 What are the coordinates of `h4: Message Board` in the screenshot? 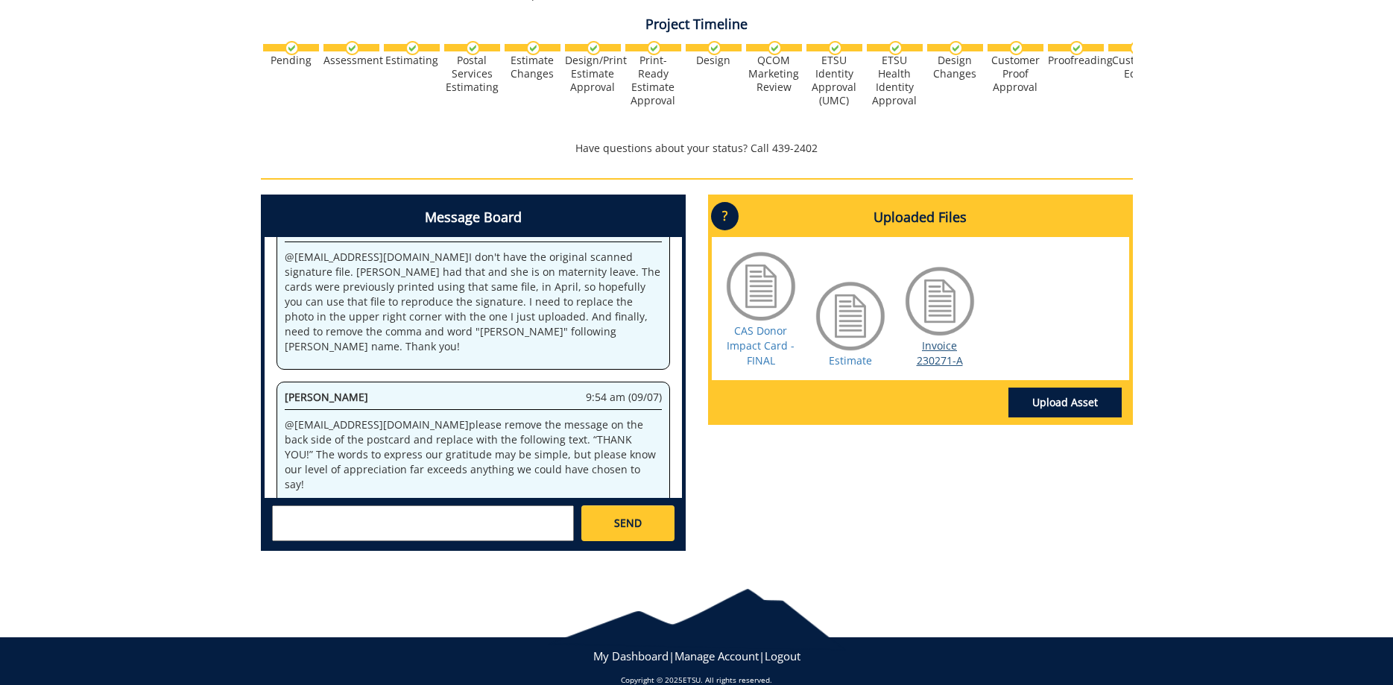 It's located at (473, 218).